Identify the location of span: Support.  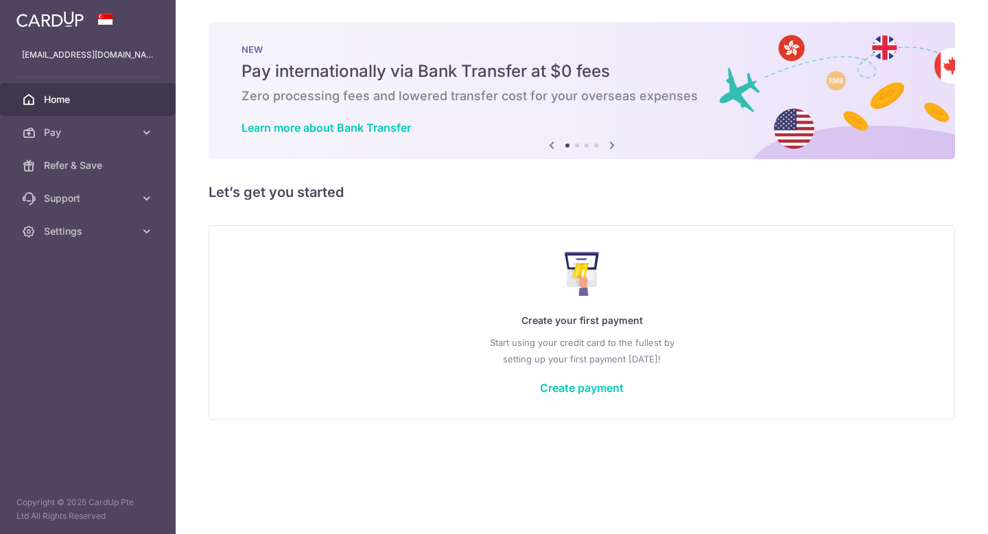
(89, 198).